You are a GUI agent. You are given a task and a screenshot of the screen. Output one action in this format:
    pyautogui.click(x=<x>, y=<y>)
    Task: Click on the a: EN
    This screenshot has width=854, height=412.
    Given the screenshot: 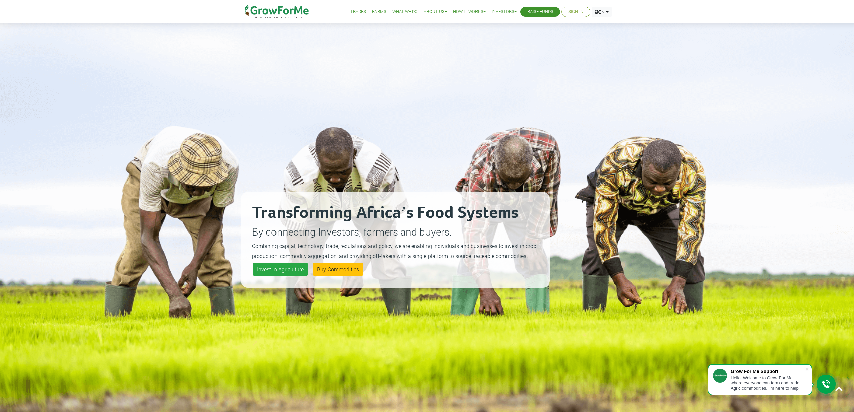 What is the action you would take?
    pyautogui.click(x=602, y=12)
    